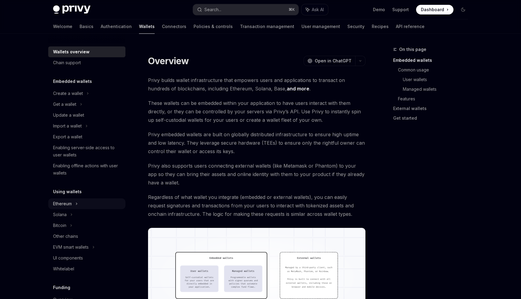 Image resolution: width=521 pixels, height=299 pixels. I want to click on a: Enabling offline actions with user wallets, so click(87, 169).